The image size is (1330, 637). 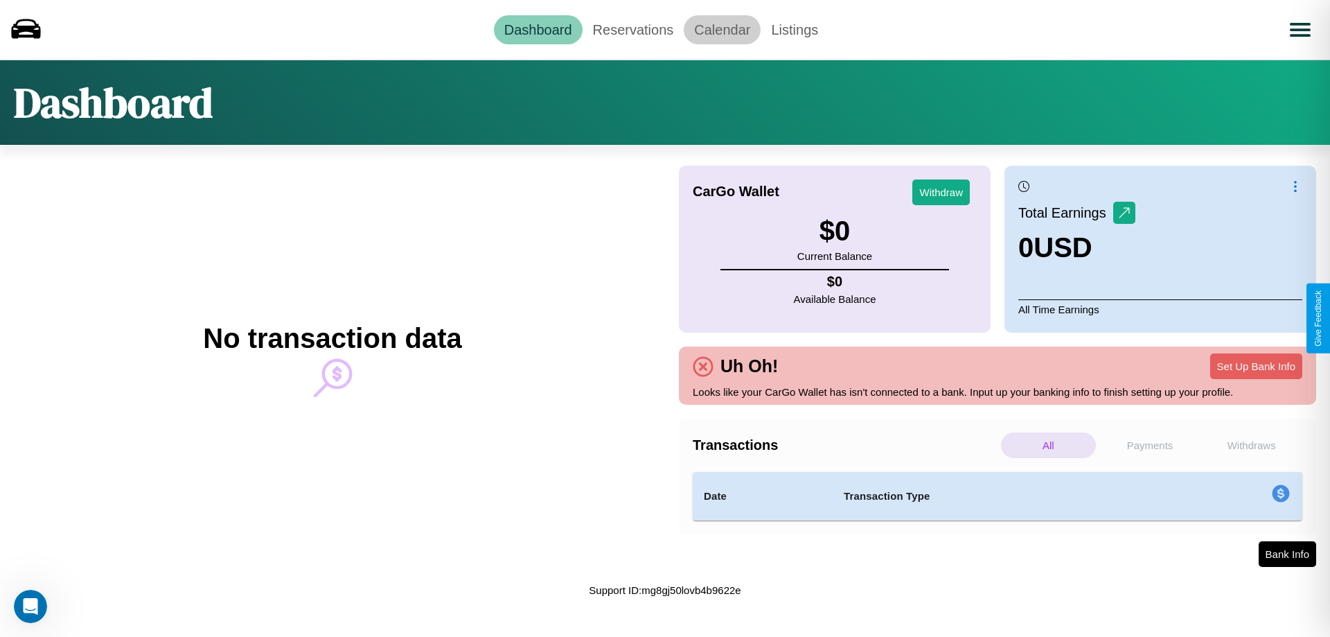 I want to click on h4: Date, so click(x=763, y=496).